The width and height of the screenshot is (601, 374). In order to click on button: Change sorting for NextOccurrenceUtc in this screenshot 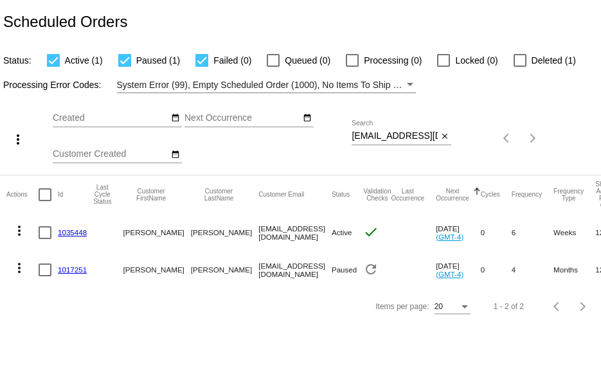, I will do `click(453, 195)`.